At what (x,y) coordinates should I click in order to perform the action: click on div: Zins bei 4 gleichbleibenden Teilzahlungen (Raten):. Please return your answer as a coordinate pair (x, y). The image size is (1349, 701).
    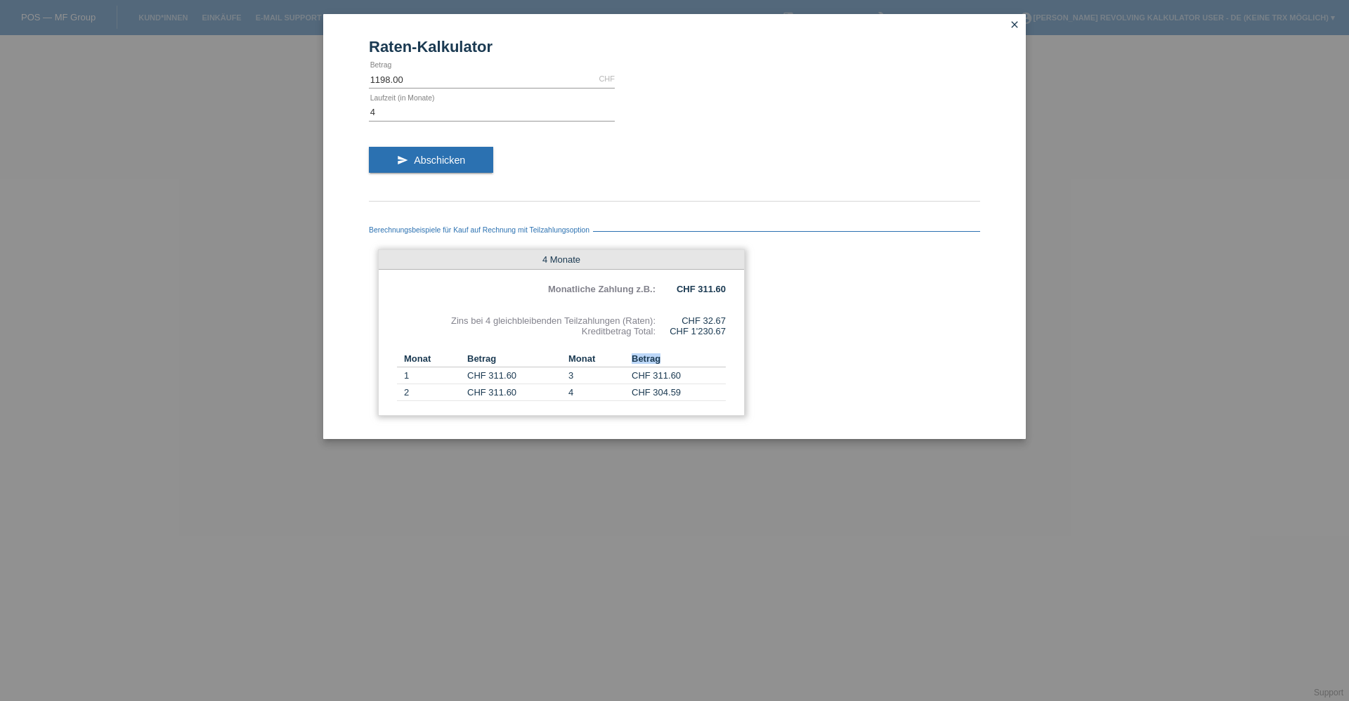
    Looking at the image, I should click on (526, 320).